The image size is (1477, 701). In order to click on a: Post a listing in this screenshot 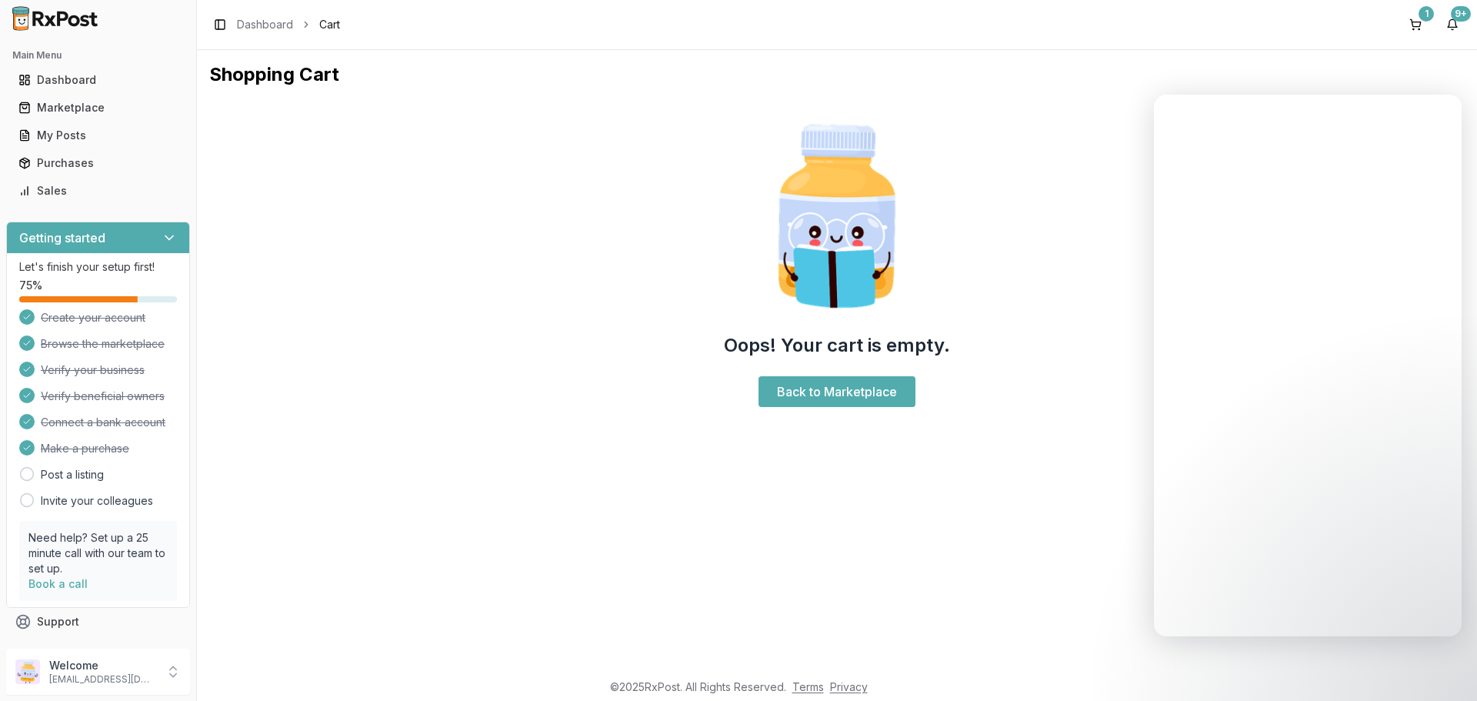, I will do `click(72, 475)`.